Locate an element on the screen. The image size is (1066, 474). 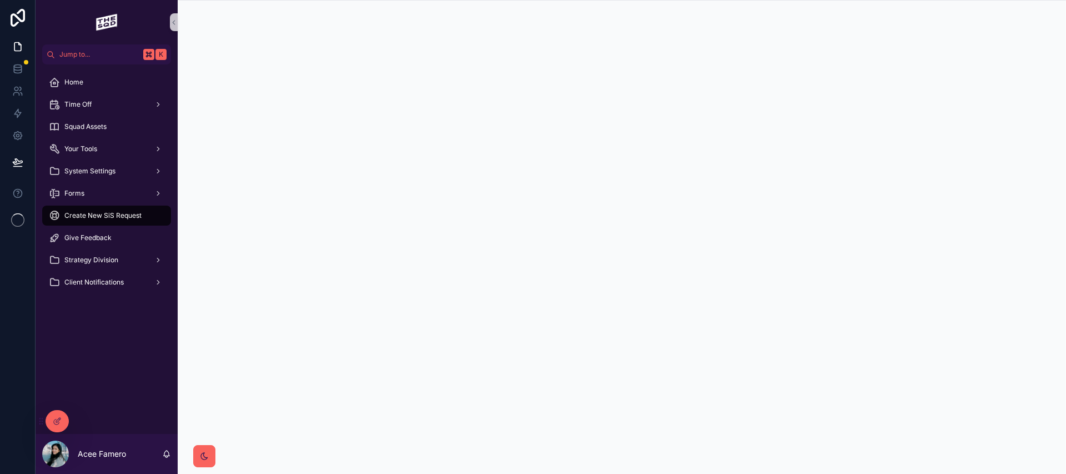
span: System Settings is located at coordinates (90, 171).